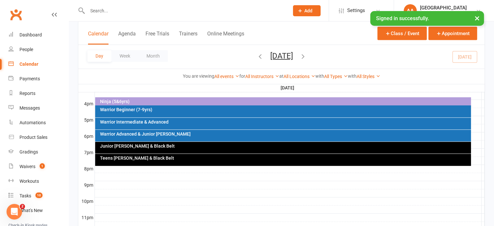  I want to click on span: Signed in successfully., so click(402, 18).